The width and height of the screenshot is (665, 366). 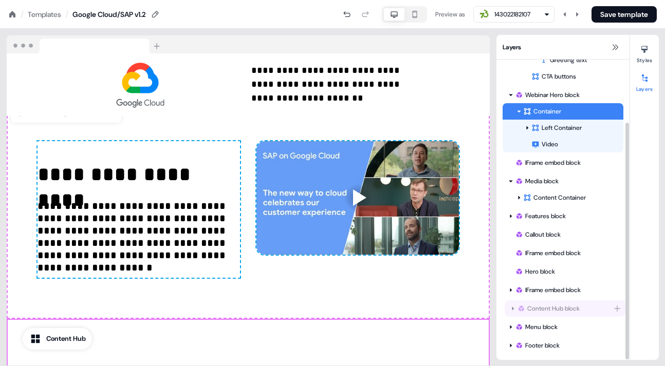 What do you see at coordinates (571, 111) in the screenshot?
I see `div: Container` at bounding box center [571, 111].